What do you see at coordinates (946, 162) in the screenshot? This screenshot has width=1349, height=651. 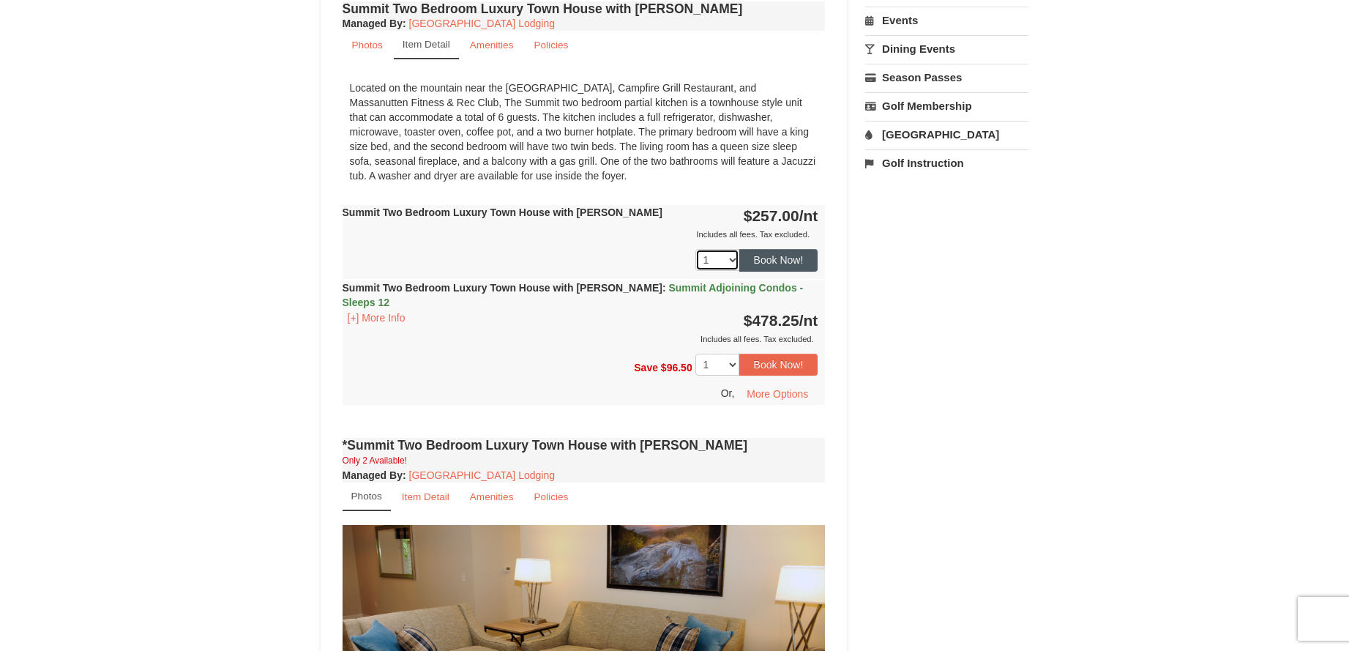 I see `a: Golf Instruction` at bounding box center [946, 162].